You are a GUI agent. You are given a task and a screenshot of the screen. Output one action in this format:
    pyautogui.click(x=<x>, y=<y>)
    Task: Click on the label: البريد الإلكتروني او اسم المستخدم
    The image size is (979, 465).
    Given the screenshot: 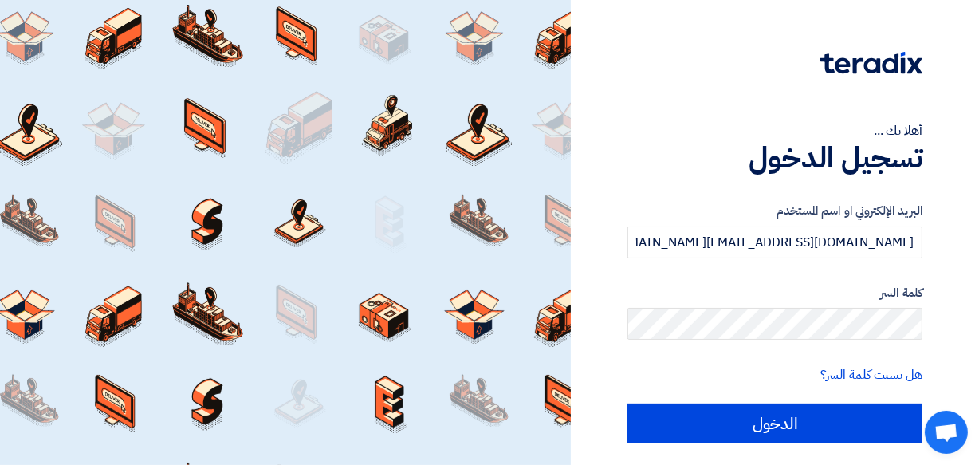 What is the action you would take?
    pyautogui.click(x=775, y=210)
    